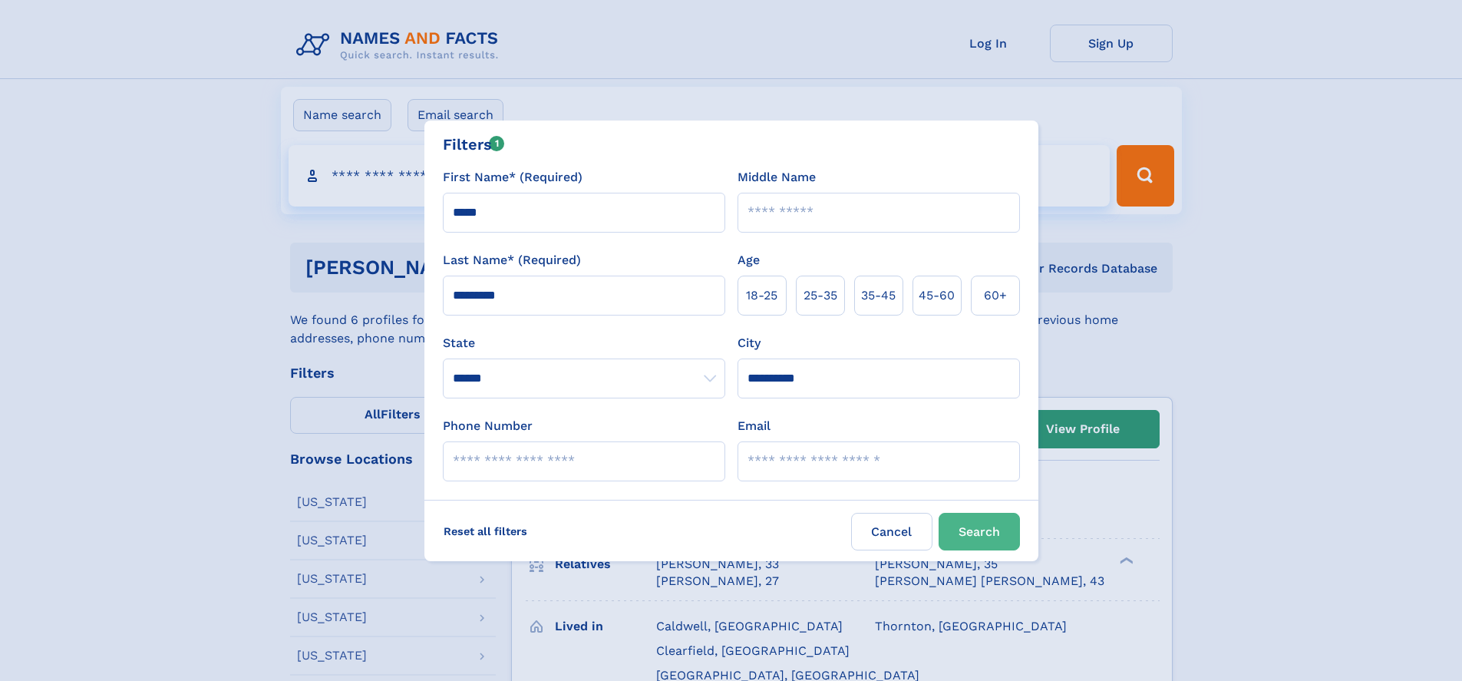 This screenshot has width=1462, height=681. I want to click on label: State, so click(584, 343).